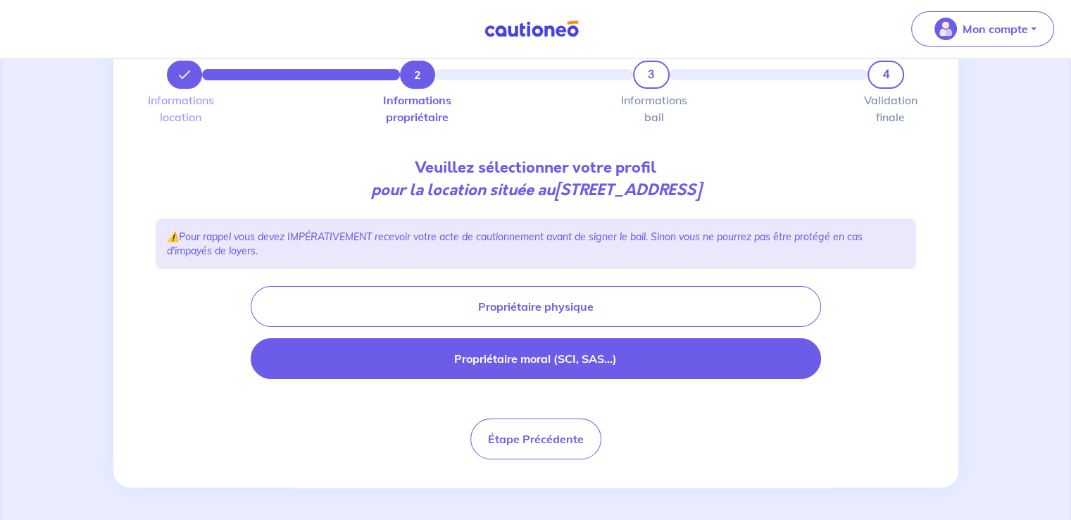 This screenshot has width=1071, height=520. What do you see at coordinates (418, 108) in the screenshot?
I see `label: Informations propriétaire` at bounding box center [418, 108].